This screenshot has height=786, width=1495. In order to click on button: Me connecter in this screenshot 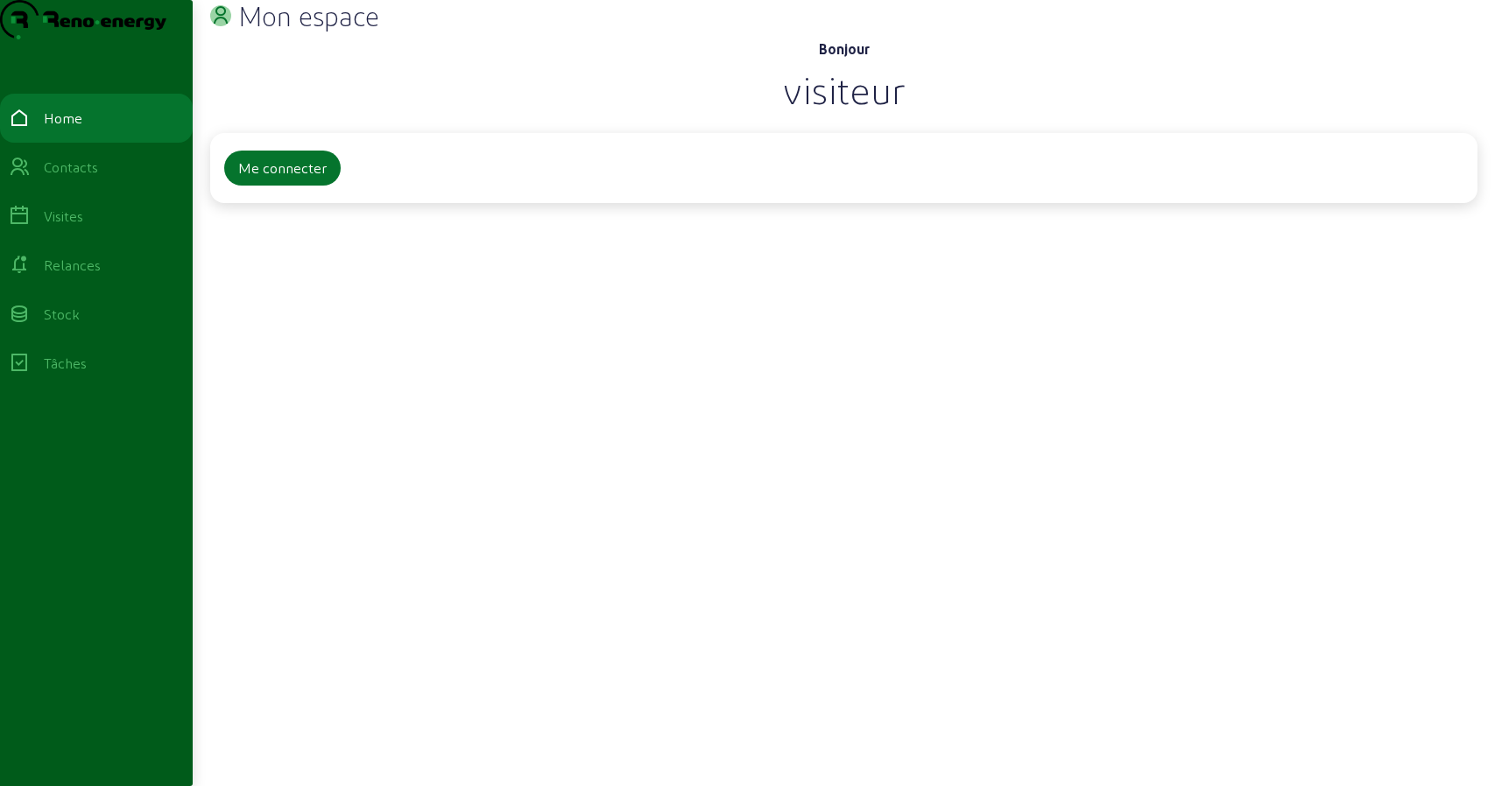, I will do `click(282, 168)`.